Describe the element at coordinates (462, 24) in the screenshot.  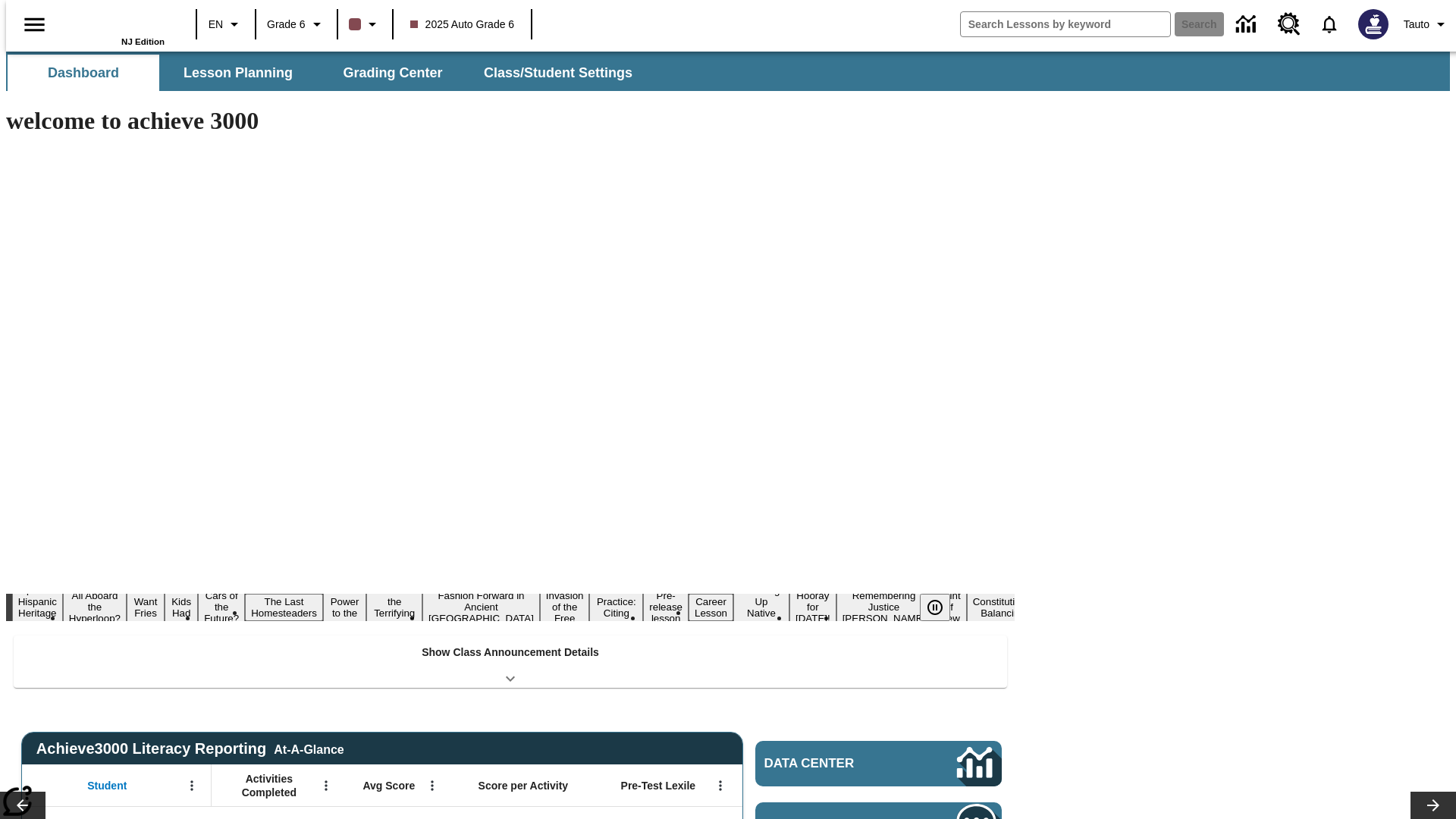
I see `span: 2025 Auto Grade 6` at that location.